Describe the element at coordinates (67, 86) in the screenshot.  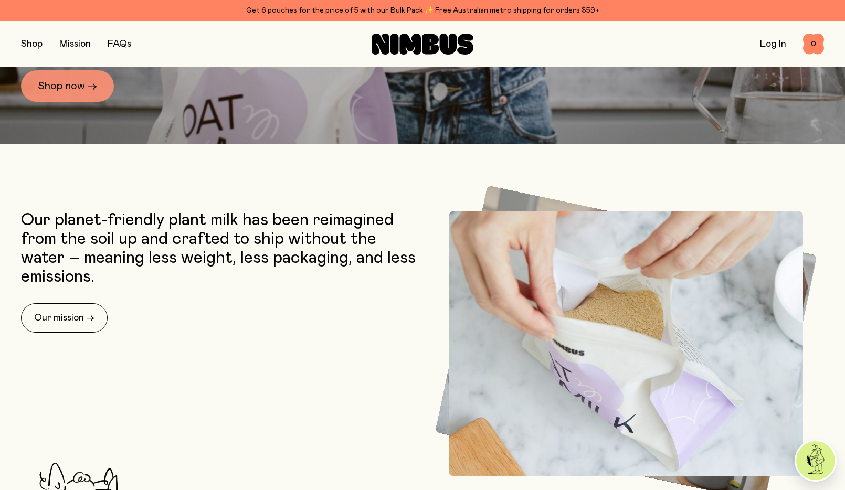
I see `a: Shop now →` at that location.